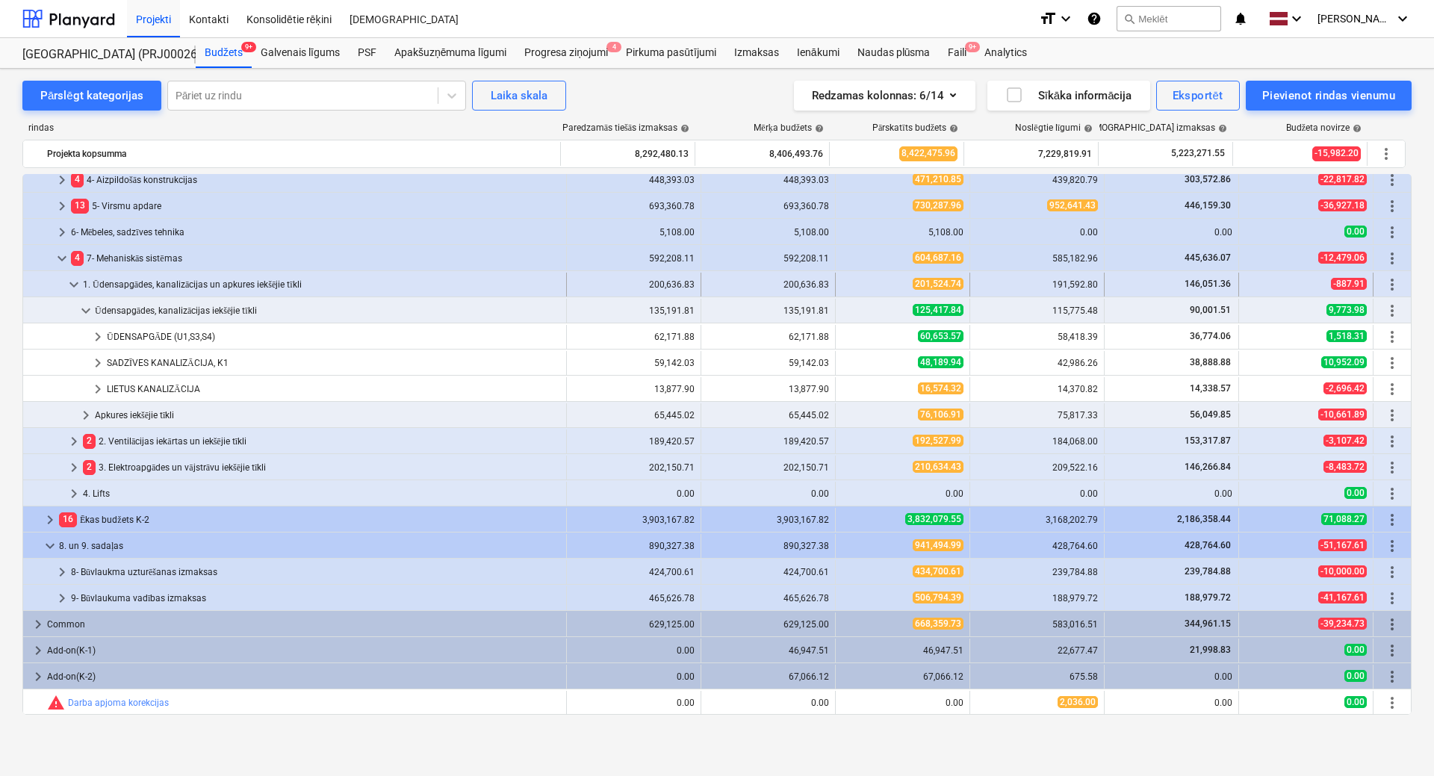 This screenshot has height=776, width=1434. Describe the element at coordinates (315, 232) in the screenshot. I see `div: 6- Mēbeles, sadzīves tehnika` at that location.